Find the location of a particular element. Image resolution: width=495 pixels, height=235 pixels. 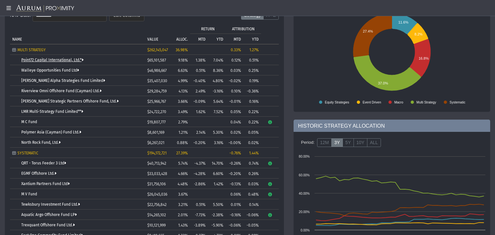

td: Column ALLOC. is located at coordinates (179, 34).